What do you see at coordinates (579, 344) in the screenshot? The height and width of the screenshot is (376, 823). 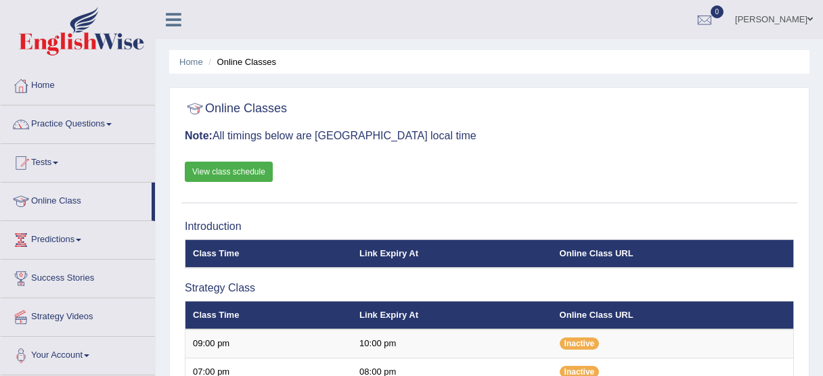 I see `span: Inactive` at bounding box center [579, 344].